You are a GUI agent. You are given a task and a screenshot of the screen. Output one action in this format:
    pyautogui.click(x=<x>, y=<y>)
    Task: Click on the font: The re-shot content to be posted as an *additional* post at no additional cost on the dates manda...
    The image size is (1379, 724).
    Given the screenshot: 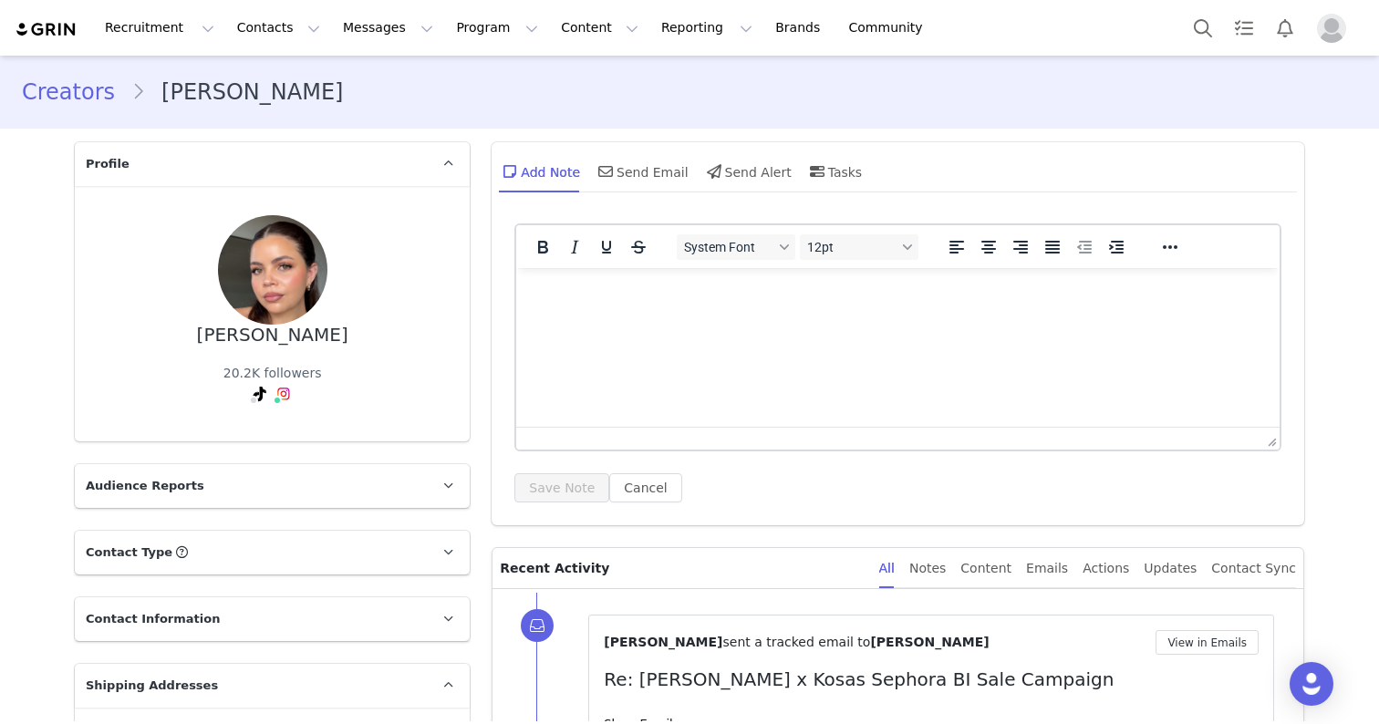 What is the action you would take?
    pyautogui.click(x=366, y=560)
    